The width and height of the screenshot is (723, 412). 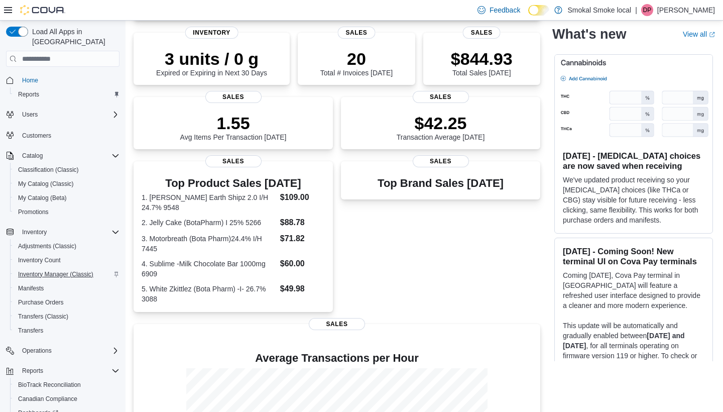 What do you see at coordinates (42, 198) in the screenshot?
I see `span: My Catalog (Beta)` at bounding box center [42, 198].